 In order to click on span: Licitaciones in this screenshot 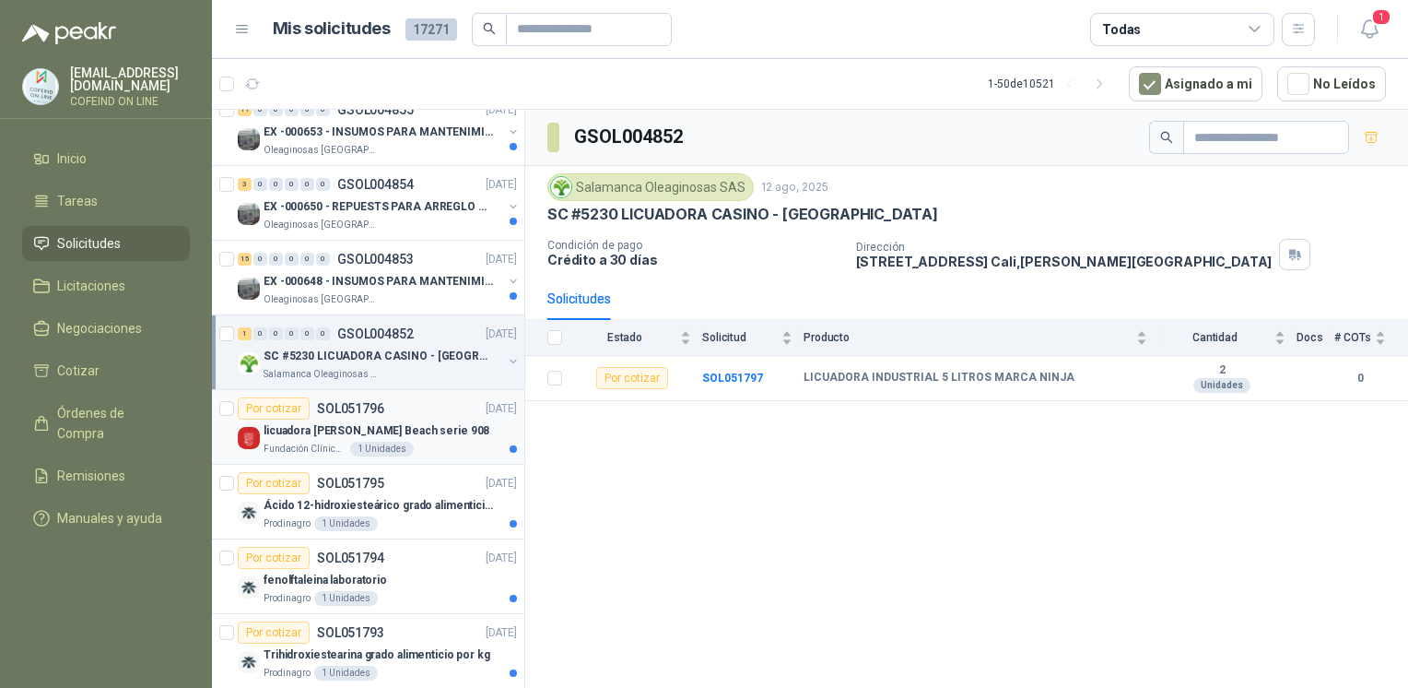, I will do `click(91, 286)`.